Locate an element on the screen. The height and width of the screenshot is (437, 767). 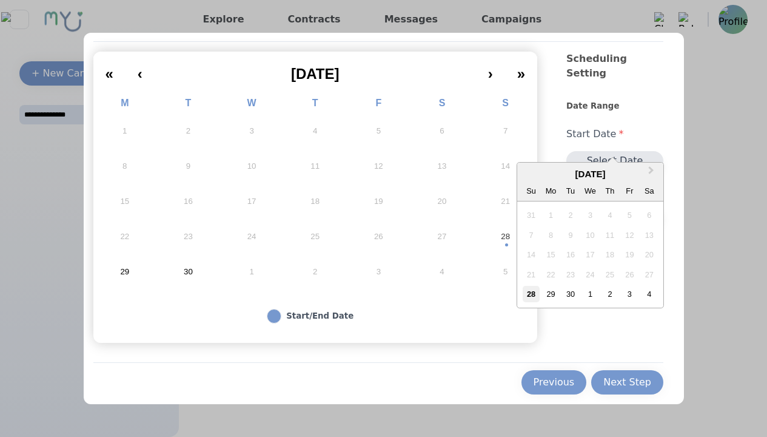
button: September 14, 2025 is located at coordinates (505, 166).